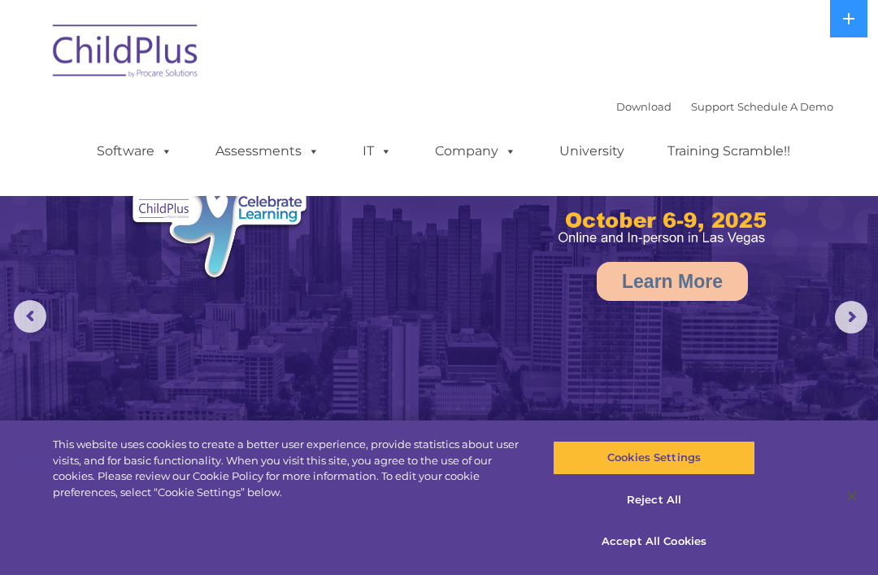 The image size is (878, 575). What do you see at coordinates (712, 107) in the screenshot?
I see `a: Support` at bounding box center [712, 107].